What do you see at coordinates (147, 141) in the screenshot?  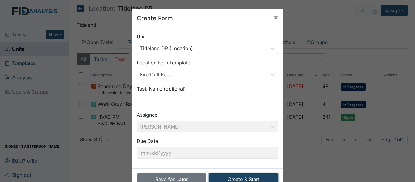 I see `label: Due Date` at bounding box center [147, 141].